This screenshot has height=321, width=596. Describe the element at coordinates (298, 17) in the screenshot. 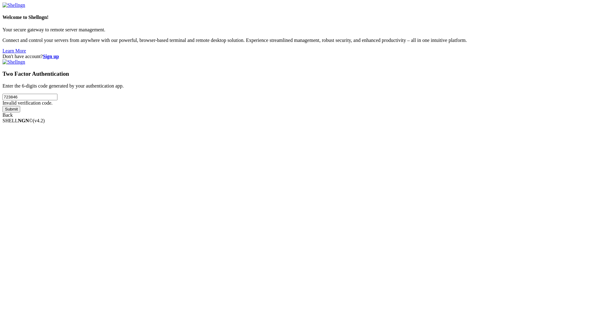

I see `h4: Welcome to Shellngn!` at that location.